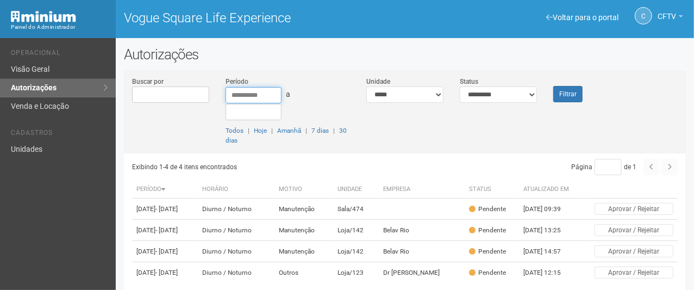 Image resolution: width=694 pixels, height=290 pixels. I want to click on th: Atualizado em, so click(549, 189).